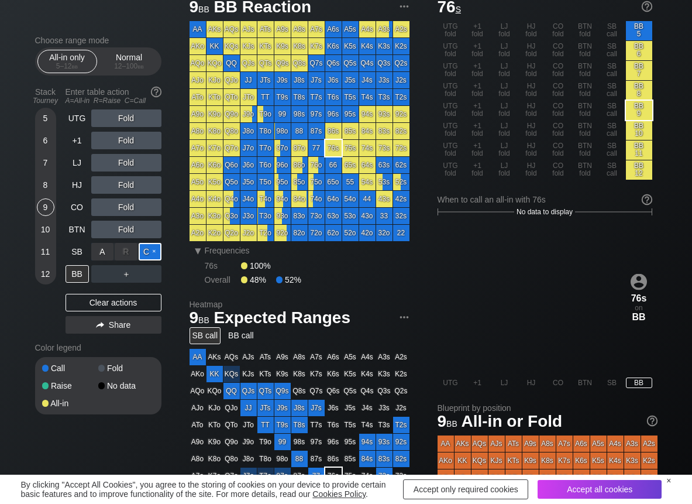 Image resolution: width=692 pixels, height=504 pixels. What do you see at coordinates (350, 199) in the screenshot?
I see `div: 54o` at bounding box center [350, 199].